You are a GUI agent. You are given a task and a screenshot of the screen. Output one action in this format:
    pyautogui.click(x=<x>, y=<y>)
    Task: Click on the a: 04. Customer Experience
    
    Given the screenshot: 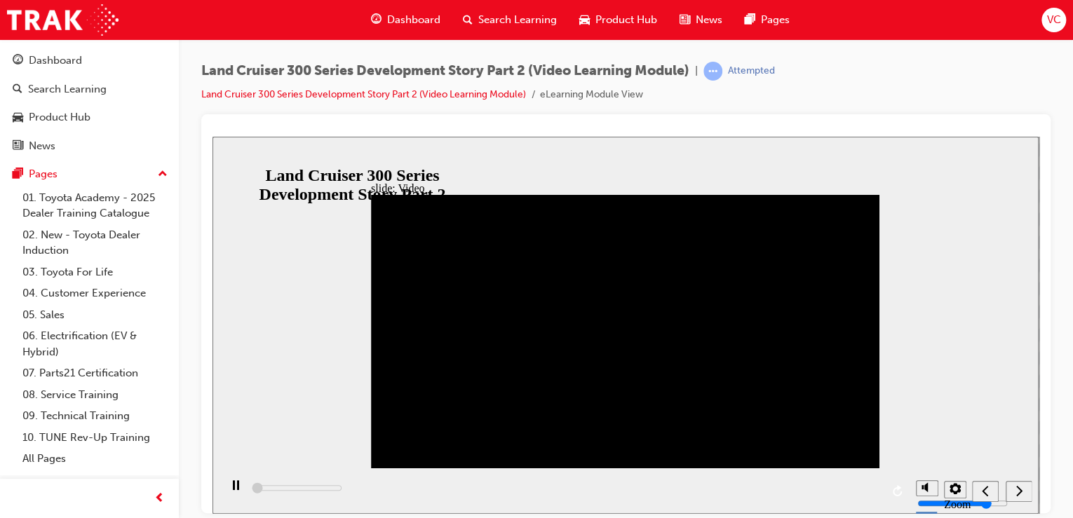 What is the action you would take?
    pyautogui.click(x=95, y=293)
    